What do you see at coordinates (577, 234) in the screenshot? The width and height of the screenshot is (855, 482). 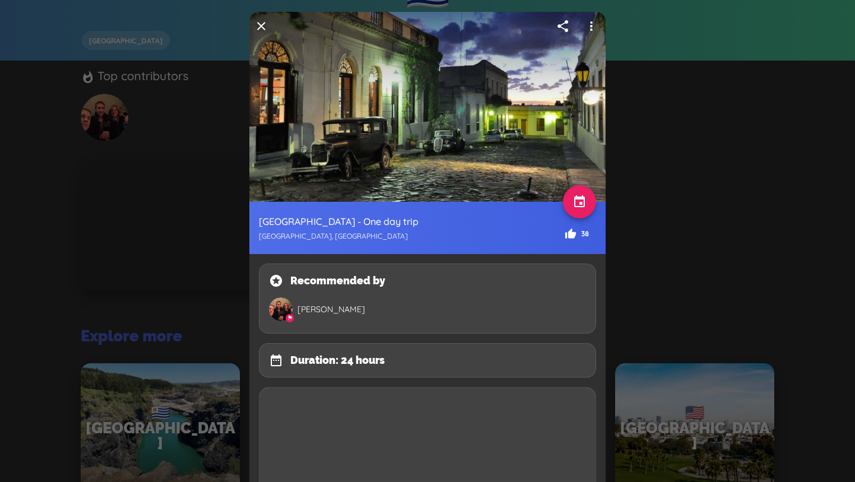 I see `button: 38` at bounding box center [577, 234].